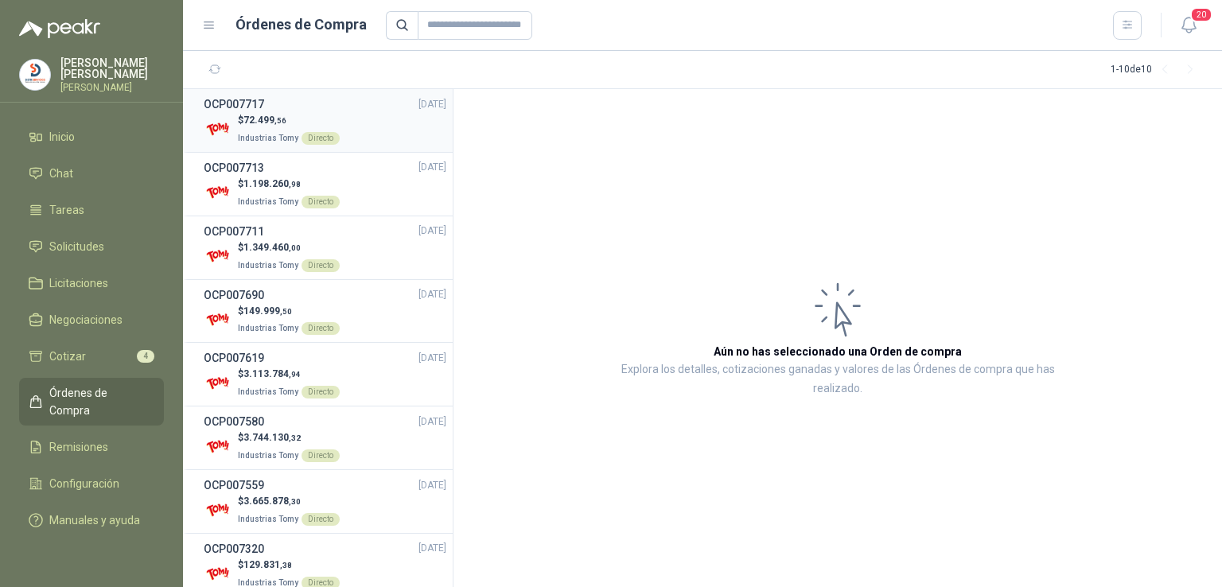  I want to click on h3: OCP007580, so click(234, 422).